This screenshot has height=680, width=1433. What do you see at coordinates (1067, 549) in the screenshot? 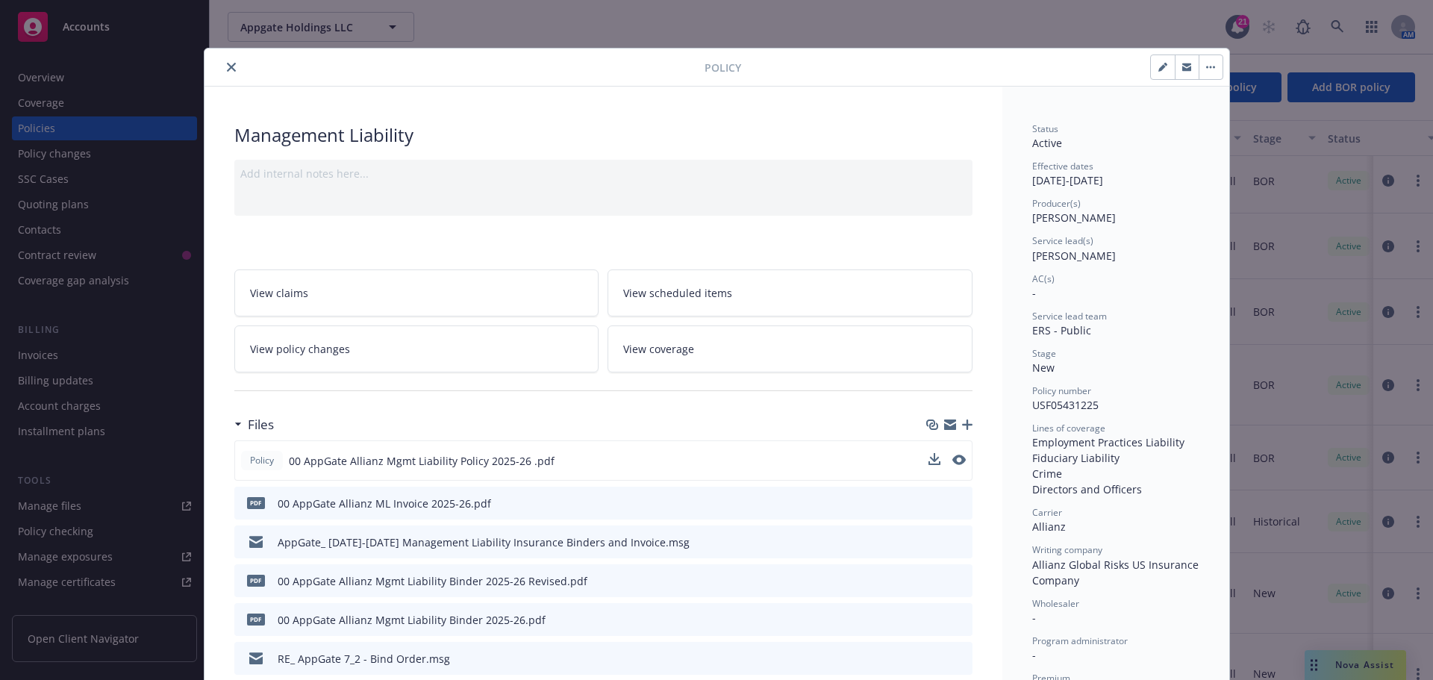
I see `span: Writing company` at bounding box center [1067, 549].